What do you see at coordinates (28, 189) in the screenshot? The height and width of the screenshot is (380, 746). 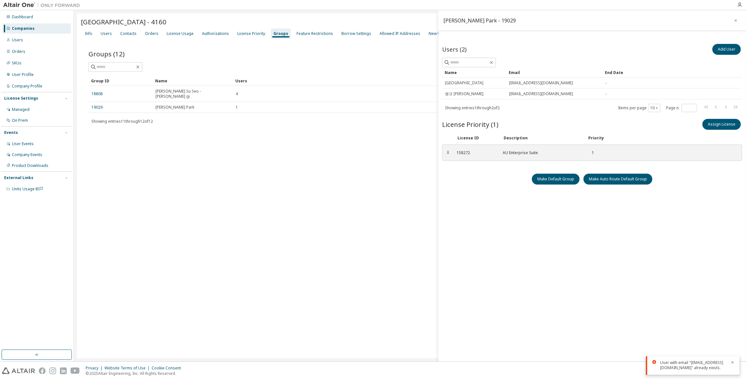 I see `span: Units Usage BI` at bounding box center [28, 189].